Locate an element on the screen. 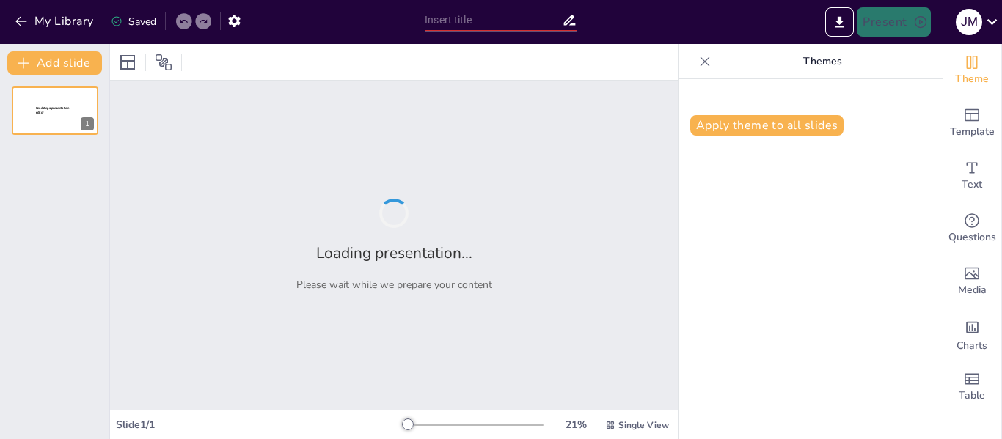  p: Themes is located at coordinates (822, 62).